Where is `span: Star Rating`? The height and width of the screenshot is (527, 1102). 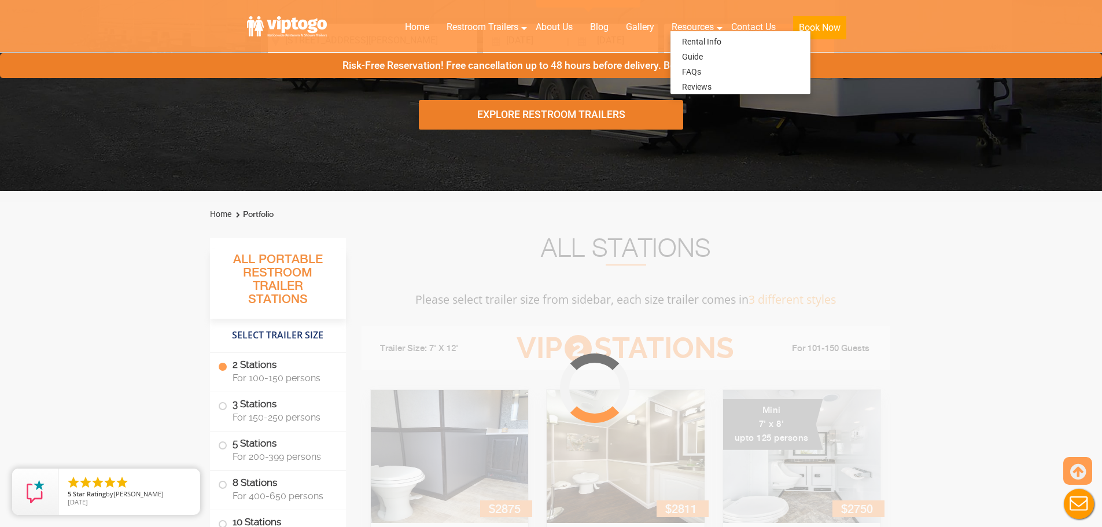
span: Star Rating is located at coordinates (89, 493).